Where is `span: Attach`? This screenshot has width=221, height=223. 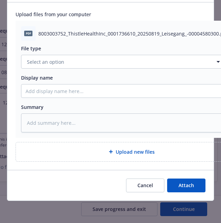 span: Attach is located at coordinates (186, 185).